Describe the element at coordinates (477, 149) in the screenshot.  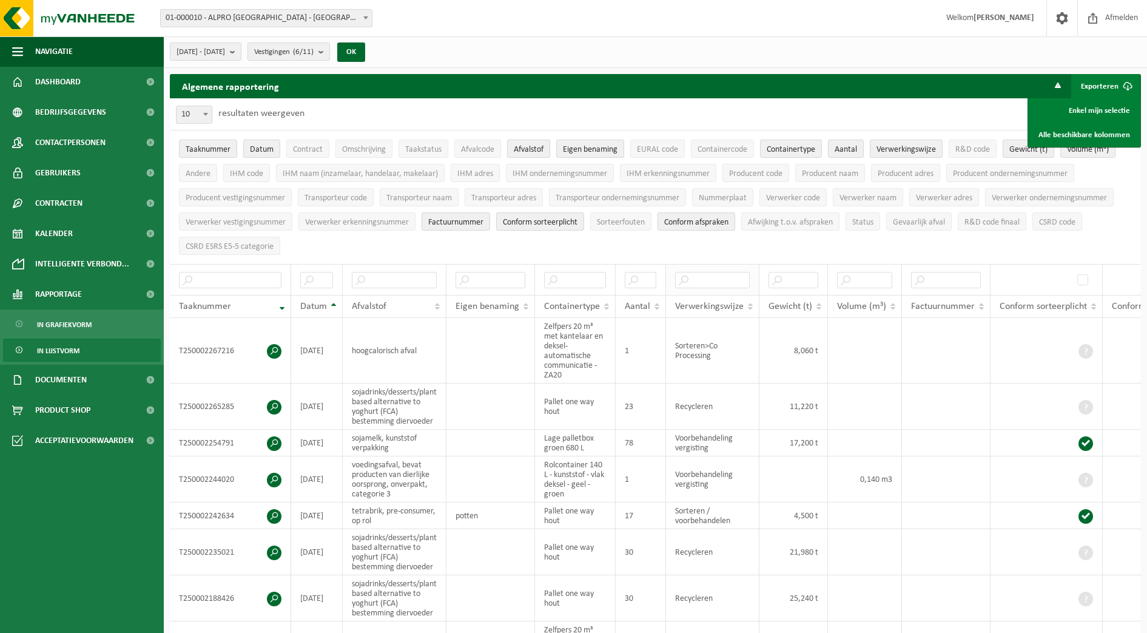
I see `button: AfvalcodeAfvalcode: Activate to sort` at that location.